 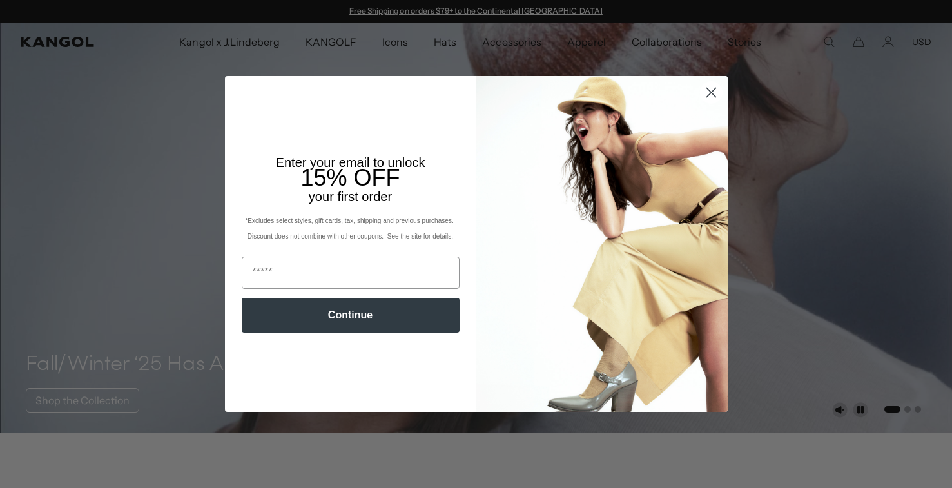 I want to click on span: *Excludes select styles, gift cards, tax, shipping and previous purchases. Discount does not comb..., so click(x=350, y=228).